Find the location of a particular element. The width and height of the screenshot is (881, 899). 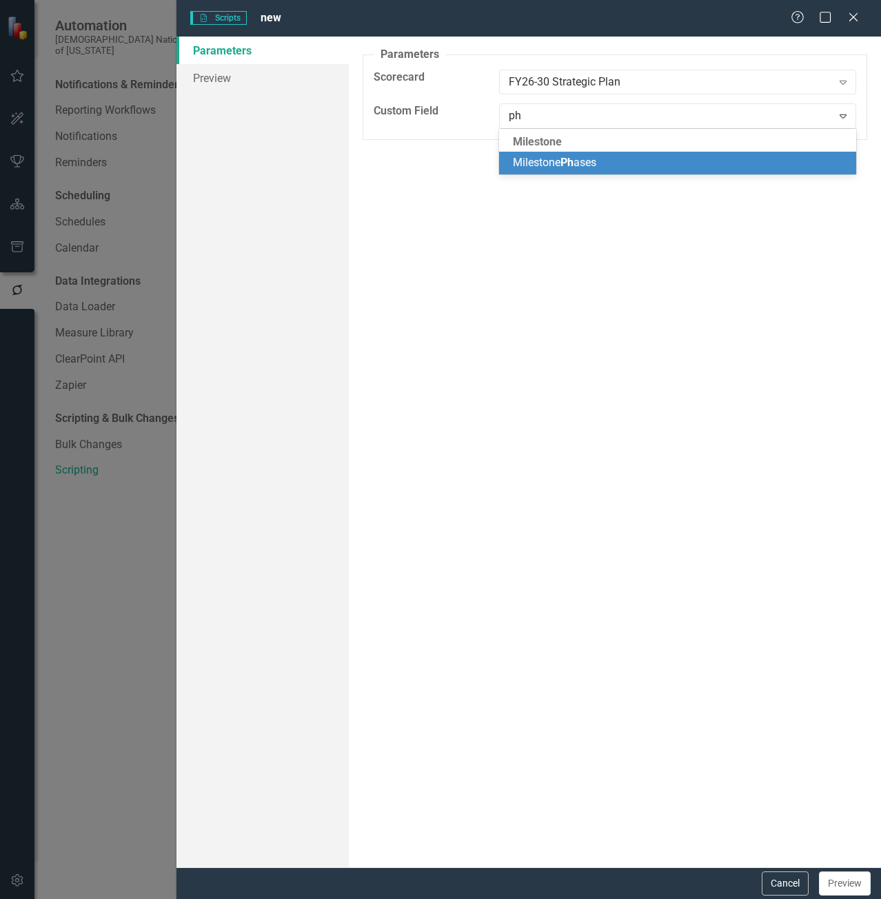

span: Scripts is located at coordinates (219, 18).